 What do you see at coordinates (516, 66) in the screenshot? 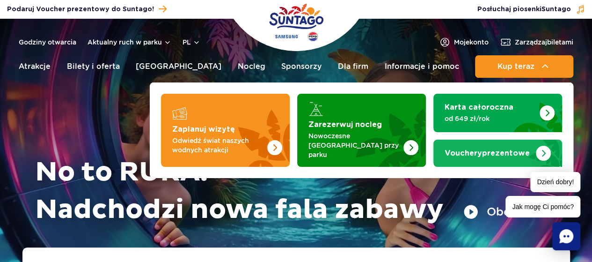
I see `span: Kup teraz` at bounding box center [516, 66].